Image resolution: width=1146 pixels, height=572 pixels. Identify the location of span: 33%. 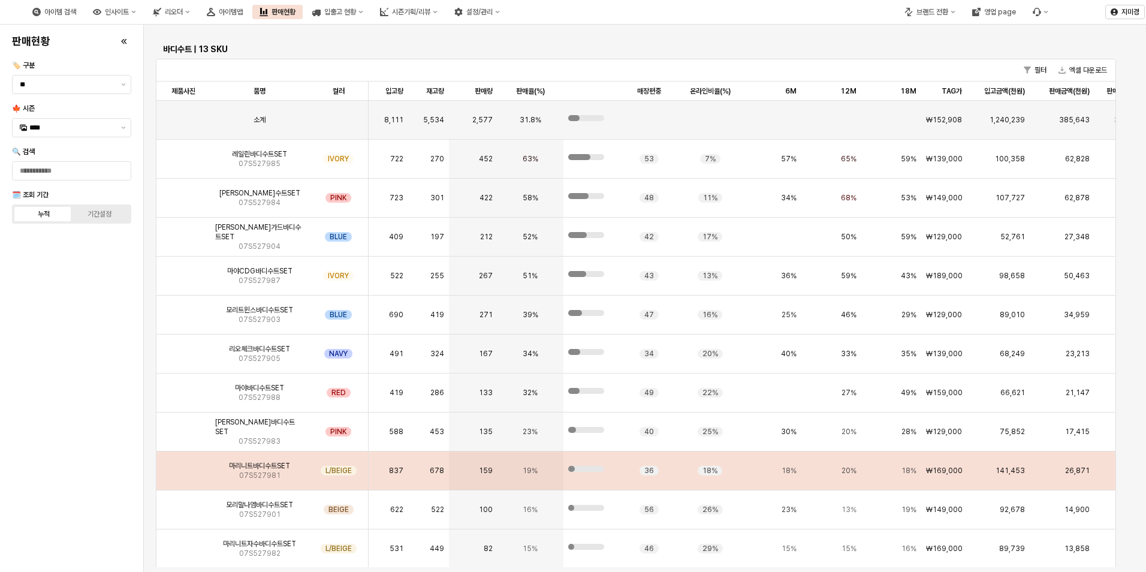
(849, 354).